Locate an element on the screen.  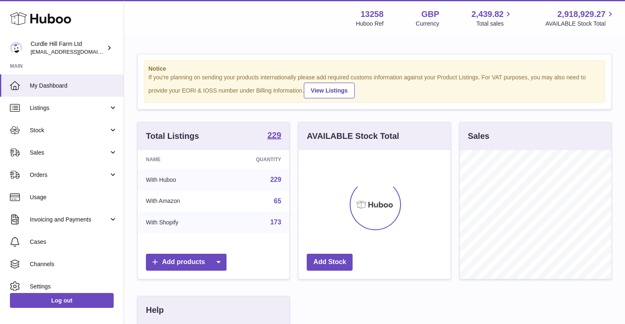
span: AVAILABLE Stock Total is located at coordinates (580, 24).